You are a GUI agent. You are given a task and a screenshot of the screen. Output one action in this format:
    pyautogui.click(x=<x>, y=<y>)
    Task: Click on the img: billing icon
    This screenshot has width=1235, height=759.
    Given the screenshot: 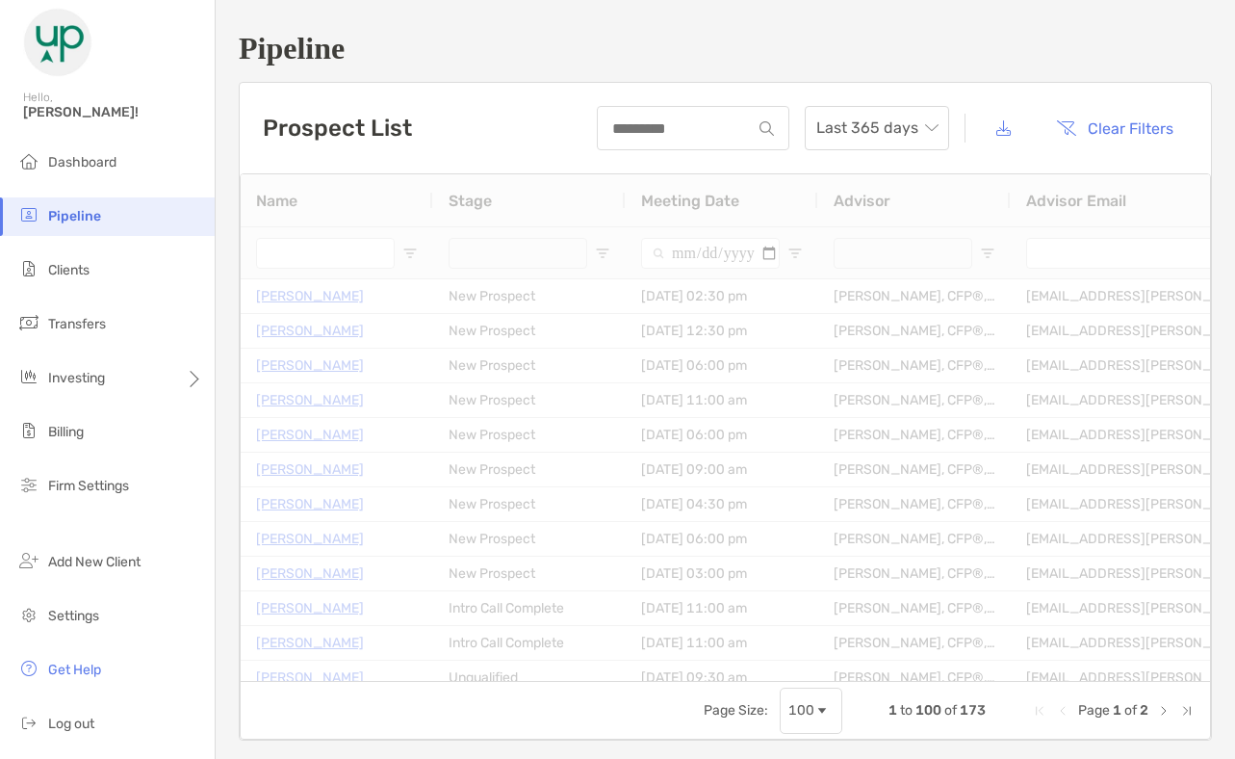 What is the action you would take?
    pyautogui.click(x=29, y=430)
    